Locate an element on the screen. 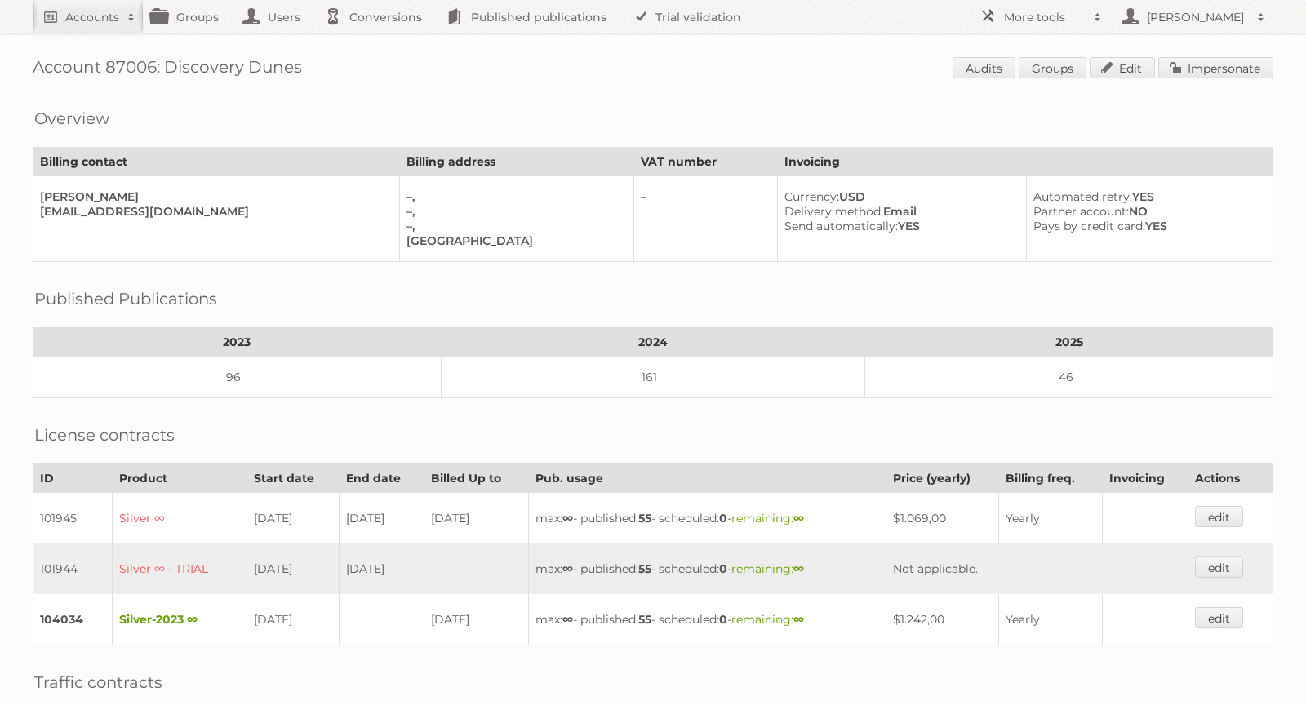 The image size is (1306, 705). th: VAT number is located at coordinates (706, 162).